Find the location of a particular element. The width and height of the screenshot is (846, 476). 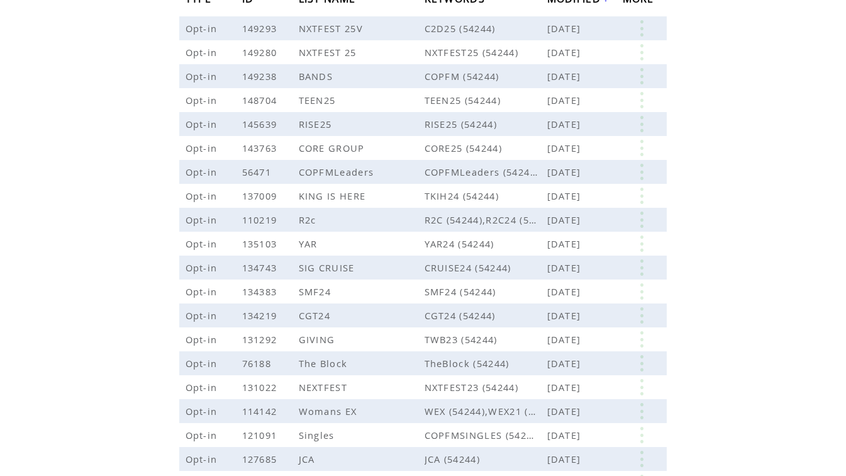

span: TheBlock (54244) is located at coordinates (486, 363).